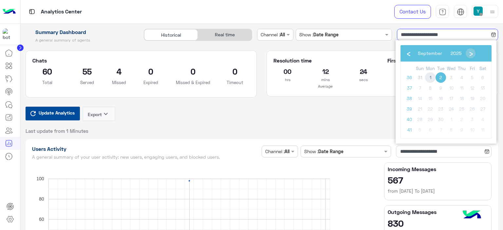 This screenshot has height=230, width=503. Describe the element at coordinates (225, 35) in the screenshot. I see `div: Real time` at that location.